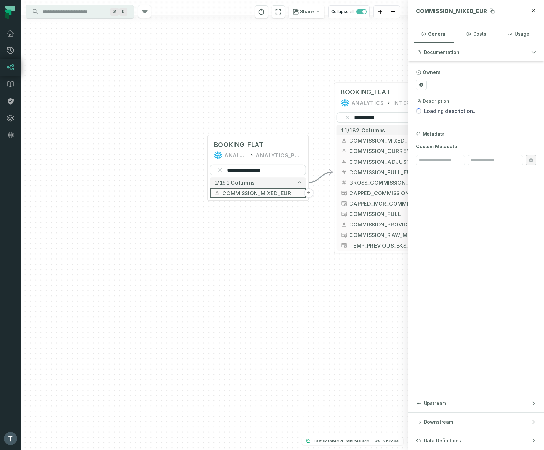 This screenshot has height=450, width=544. I want to click on span: Downstream, so click(438, 422).